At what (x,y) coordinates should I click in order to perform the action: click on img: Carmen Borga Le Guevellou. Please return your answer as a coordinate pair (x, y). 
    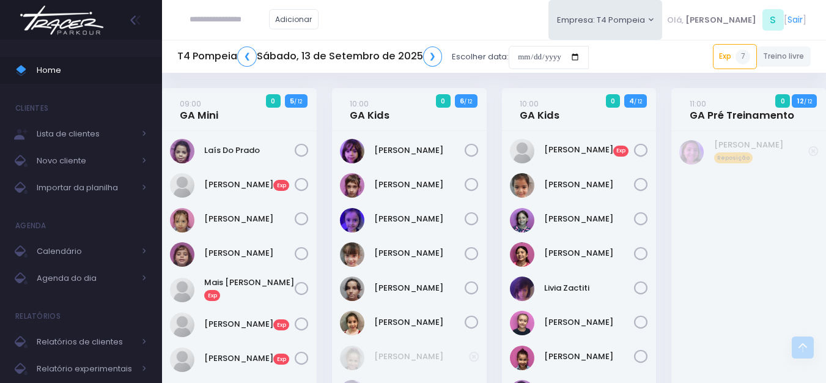
    Looking at the image, I should click on (352, 185).